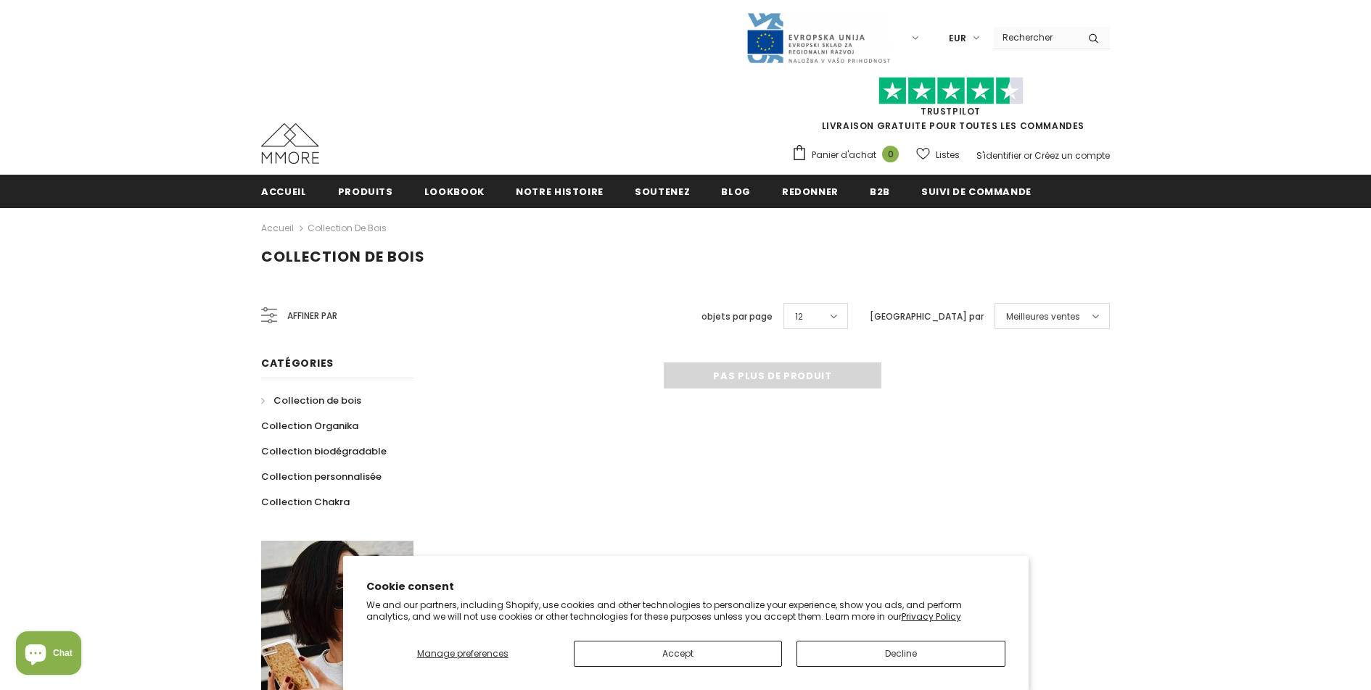 This screenshot has width=1371, height=690. What do you see at coordinates (938, 154) in the screenshot?
I see `a: Listes` at bounding box center [938, 154].